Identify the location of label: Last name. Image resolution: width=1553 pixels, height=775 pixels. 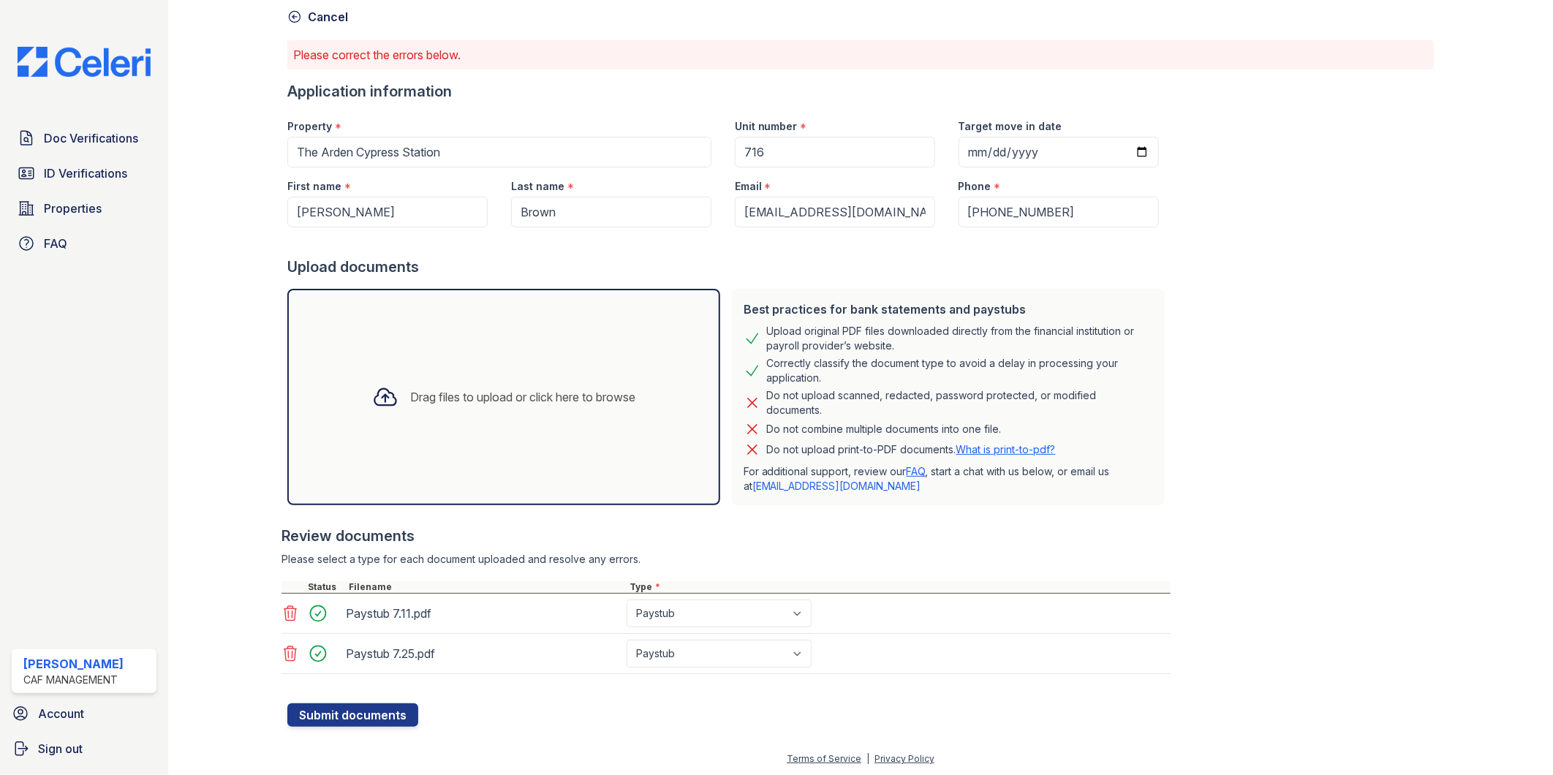
(537, 186).